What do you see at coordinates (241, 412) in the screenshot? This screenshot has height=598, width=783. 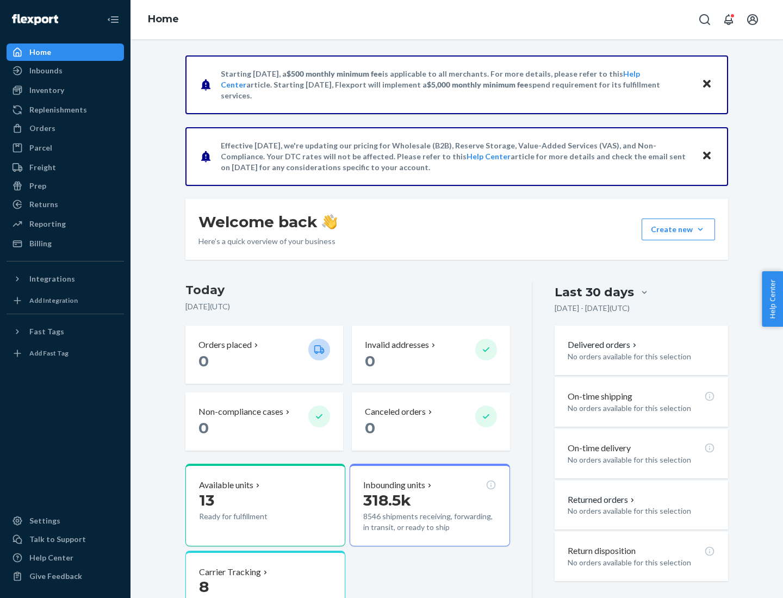 I see `p: Non-compliance cases` at bounding box center [241, 412].